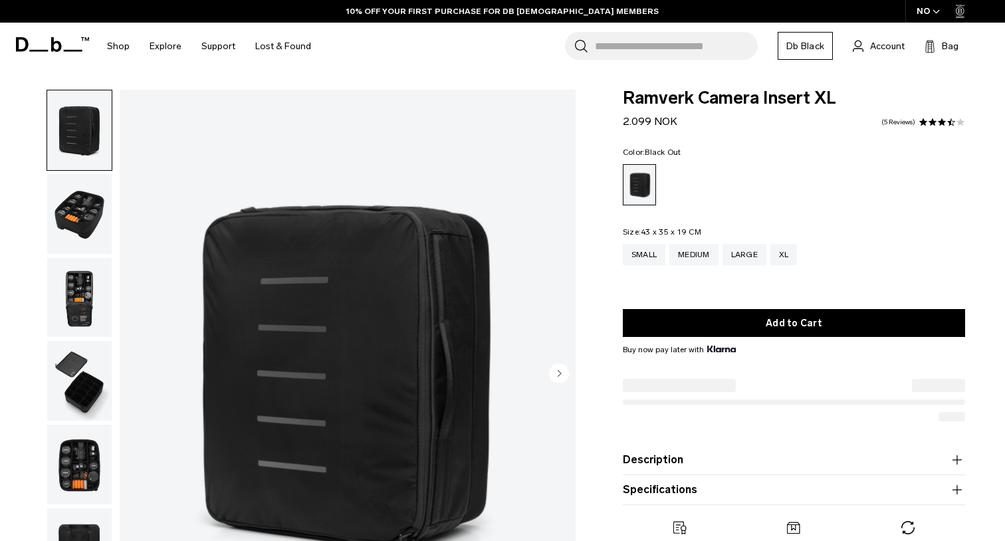 This screenshot has height=541, width=1005. Describe the element at coordinates (662, 232) in the screenshot. I see `legend: Size:` at that location.